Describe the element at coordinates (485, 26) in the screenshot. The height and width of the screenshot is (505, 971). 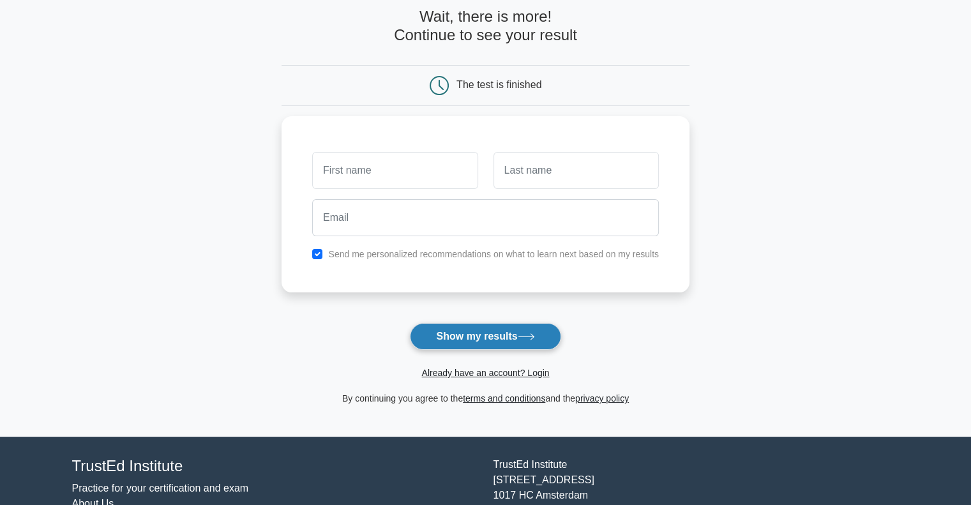
I see `h4: Wait, there is more! Continue to see your result` at that location.